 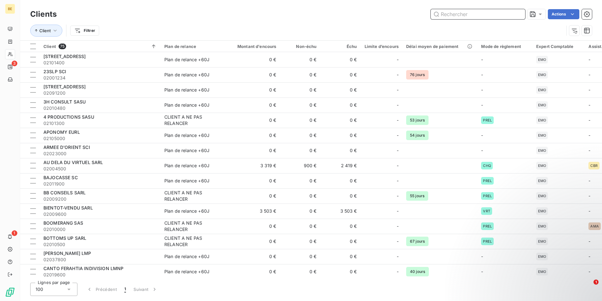 I want to click on span: BAJOCASSE SC, so click(x=60, y=177).